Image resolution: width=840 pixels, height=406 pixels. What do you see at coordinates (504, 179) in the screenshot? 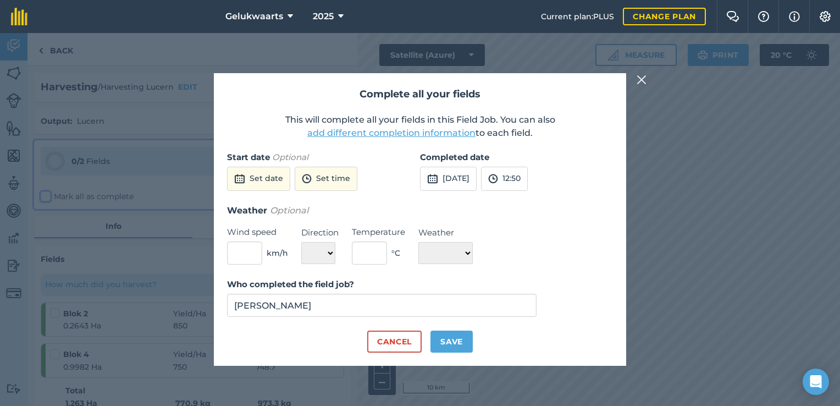
I see `button: 12:50` at bounding box center [504, 179].